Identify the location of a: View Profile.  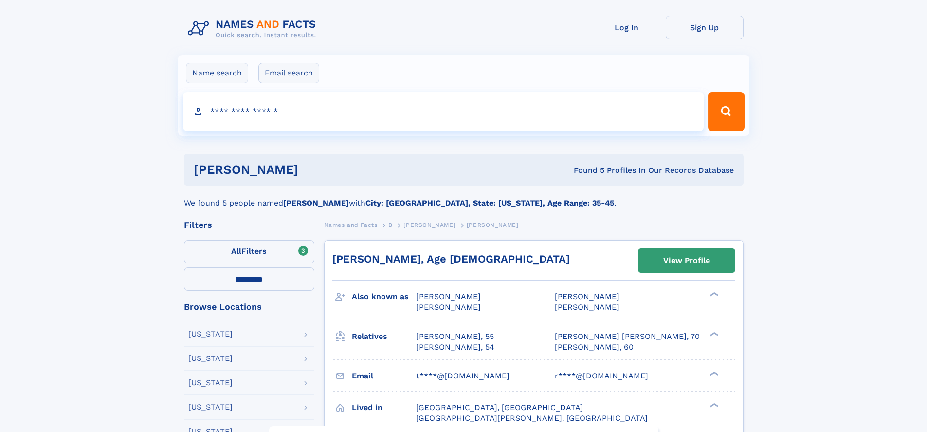
(687, 260).